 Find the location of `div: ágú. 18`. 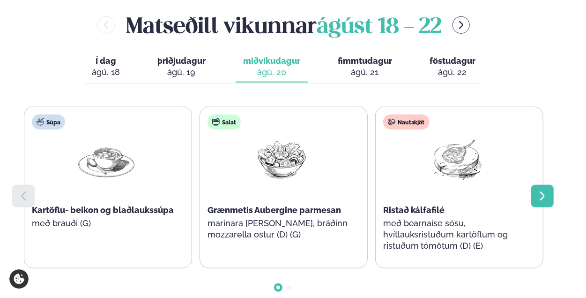

div: ágú. 18 is located at coordinates (106, 72).